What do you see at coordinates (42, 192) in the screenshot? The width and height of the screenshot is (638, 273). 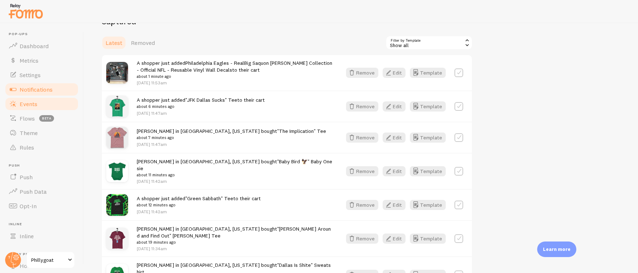 I see `a: Push Data` at bounding box center [42, 192].